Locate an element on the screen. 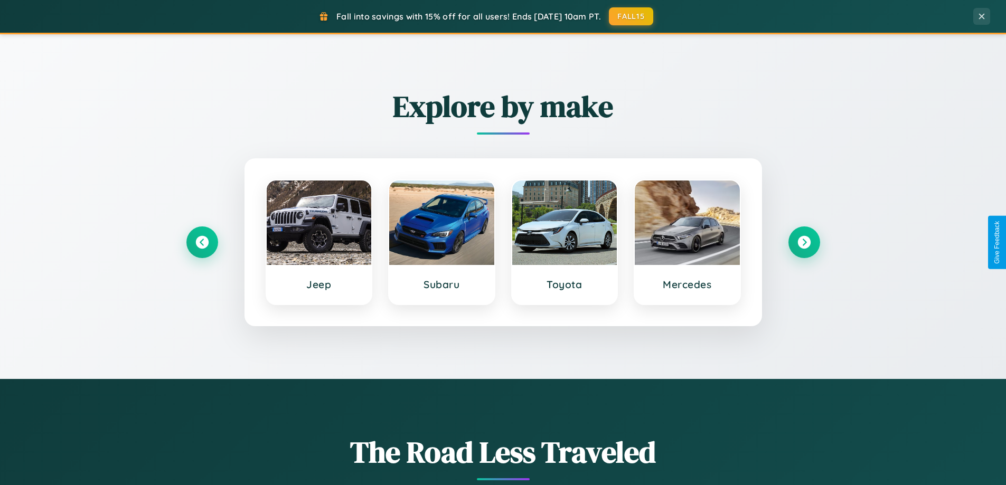 This screenshot has height=485, width=1006. h3: Jeep is located at coordinates (319, 285).